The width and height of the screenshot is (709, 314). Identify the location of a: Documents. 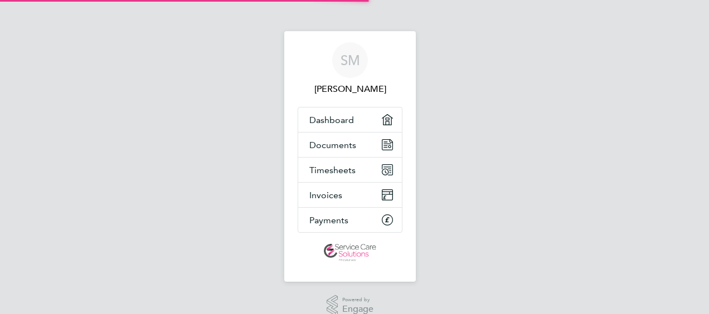
(350, 145).